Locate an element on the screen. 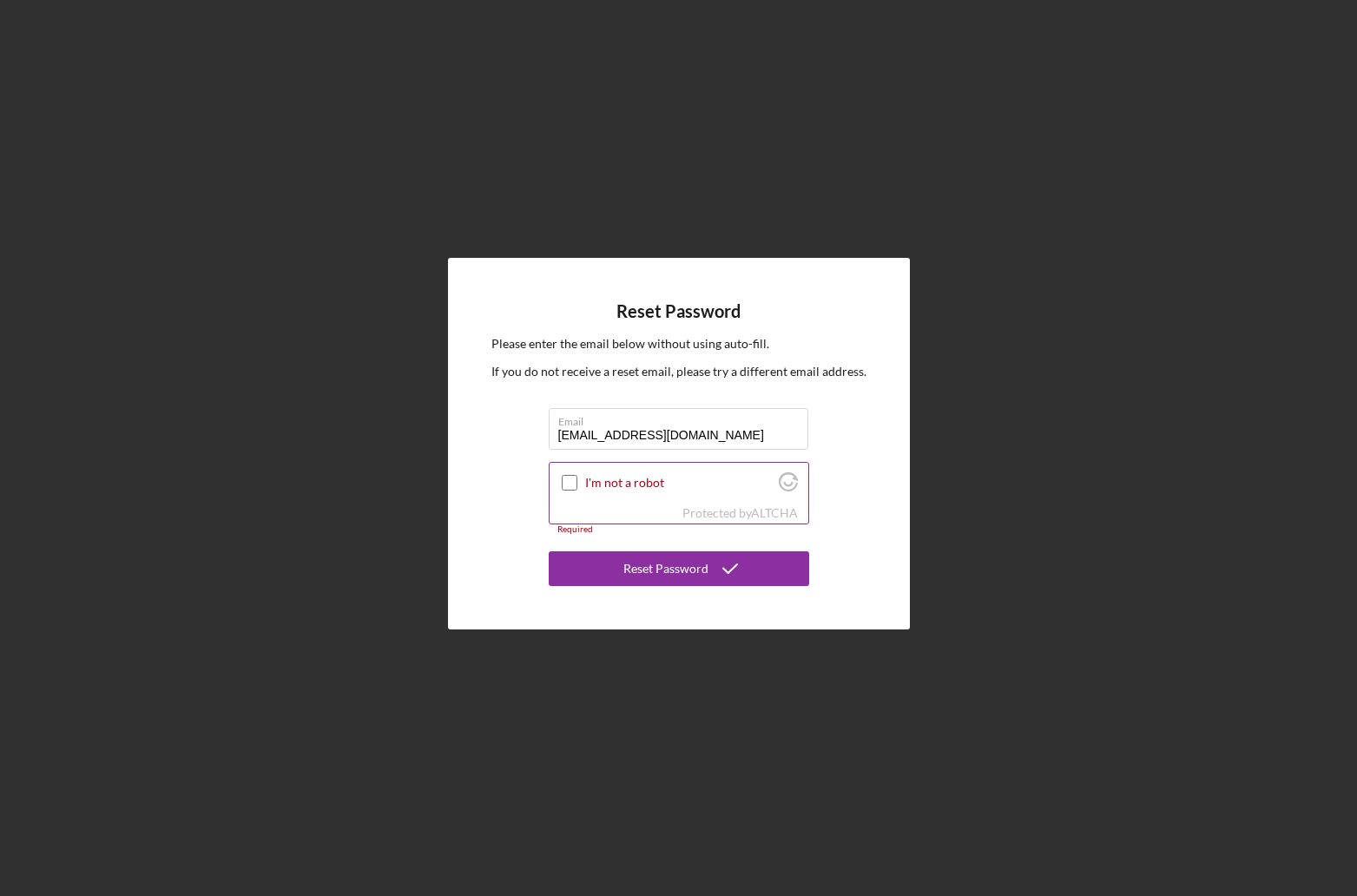  div: Required is located at coordinates (679, 529).